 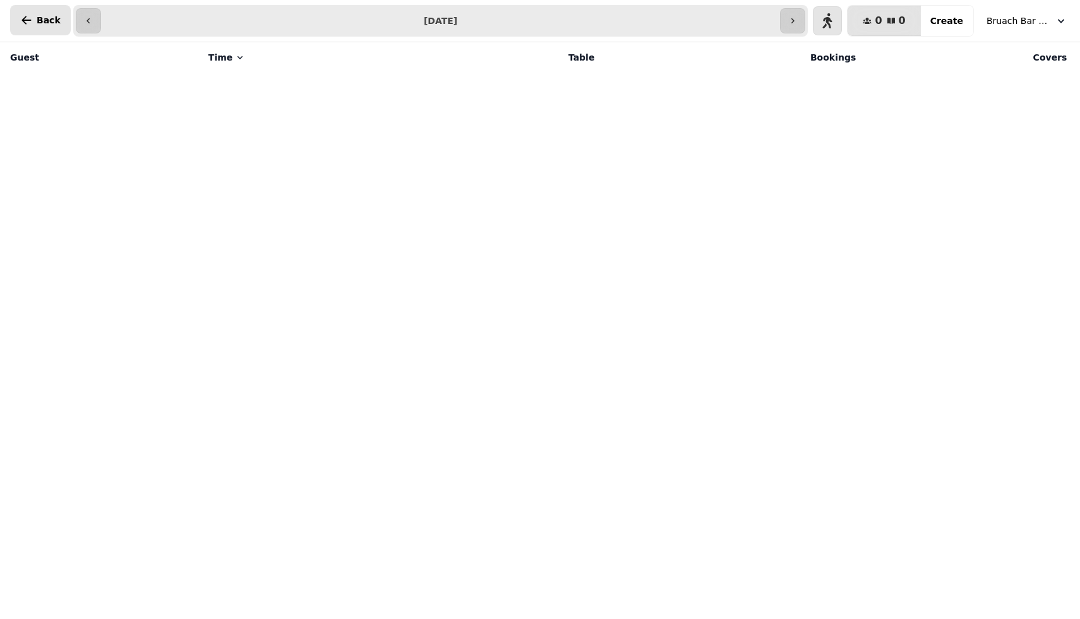 I want to click on button: Create, so click(x=946, y=21).